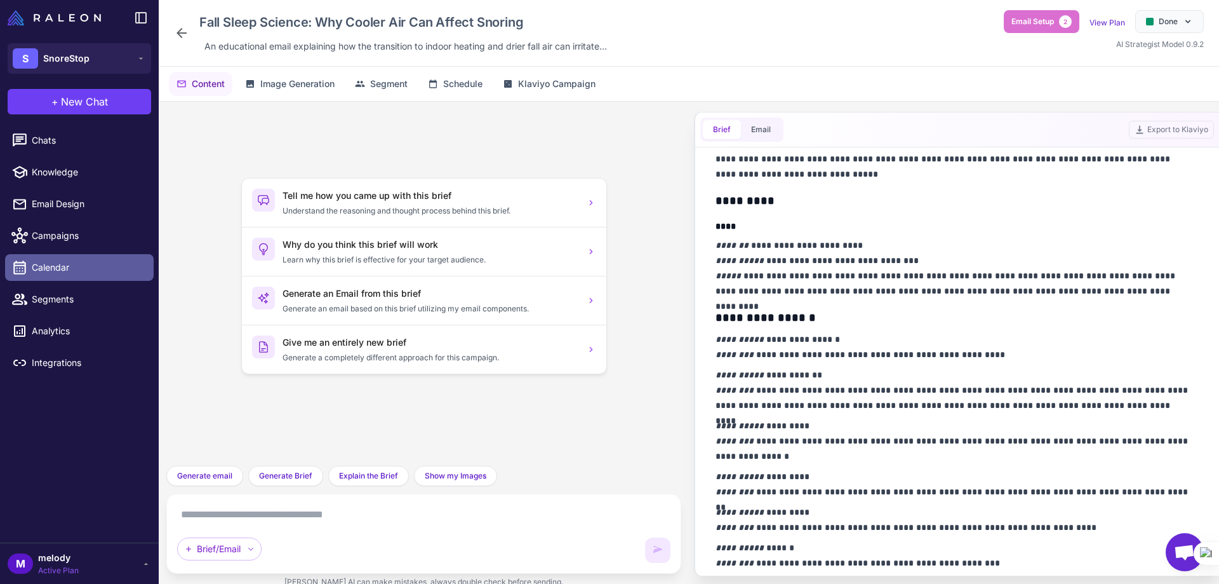 Image resolution: width=1219 pixels, height=584 pixels. I want to click on button: Email Setup2, so click(1041, 22).